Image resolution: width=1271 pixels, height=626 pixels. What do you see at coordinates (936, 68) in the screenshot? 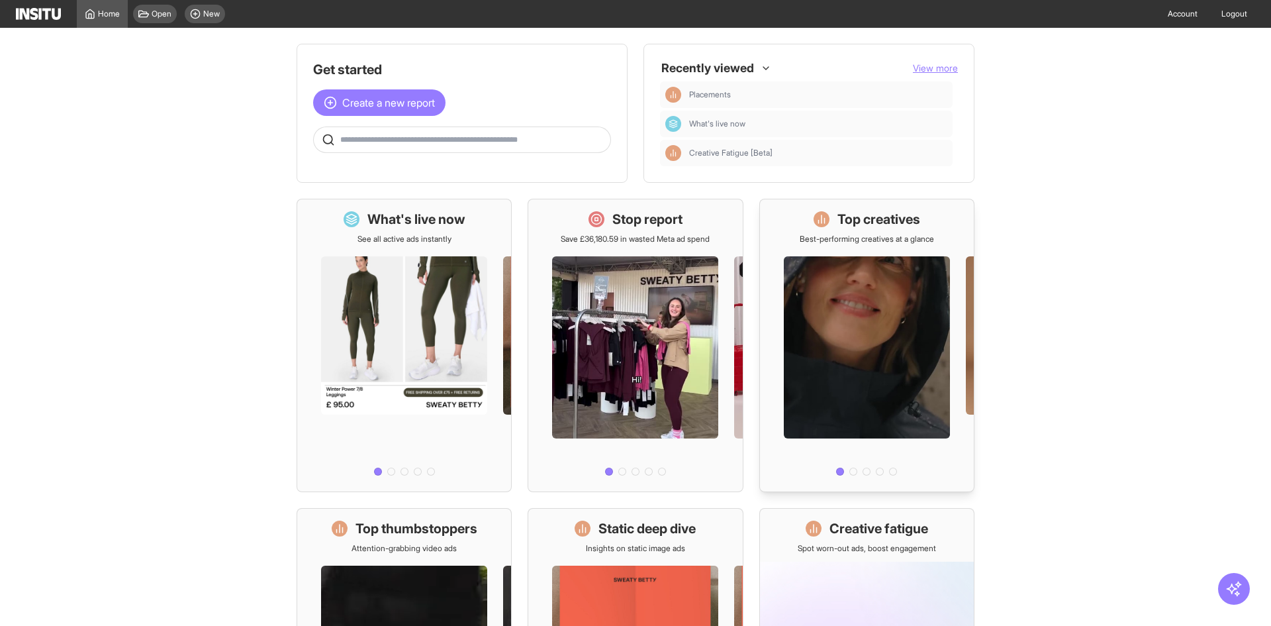
I see `span: View more` at bounding box center [936, 68].